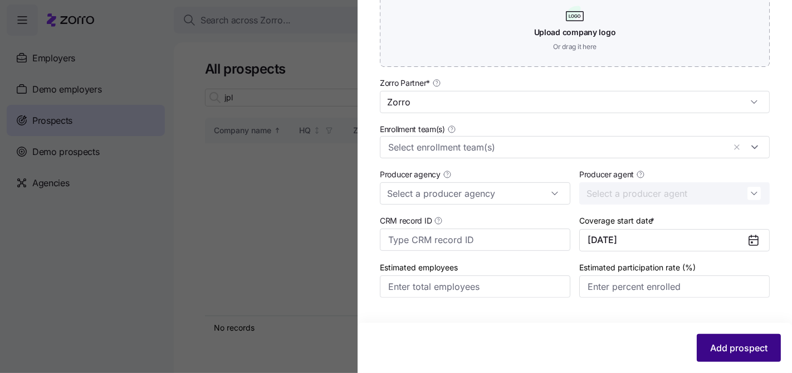 The width and height of the screenshot is (792, 373). What do you see at coordinates (675, 286) in the screenshot?
I see `input: Enter percent enrolled` at bounding box center [675, 286].